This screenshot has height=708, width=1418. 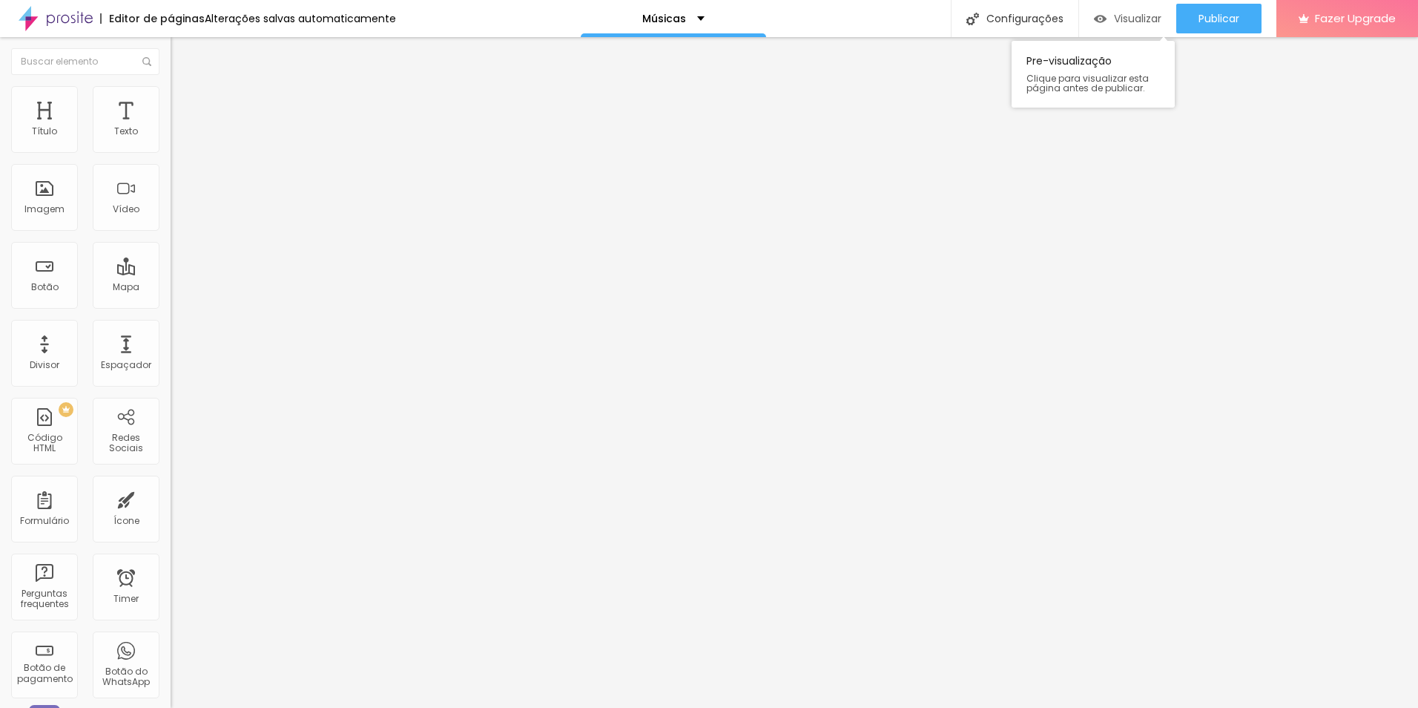 I want to click on div: Espaçador, so click(x=126, y=365).